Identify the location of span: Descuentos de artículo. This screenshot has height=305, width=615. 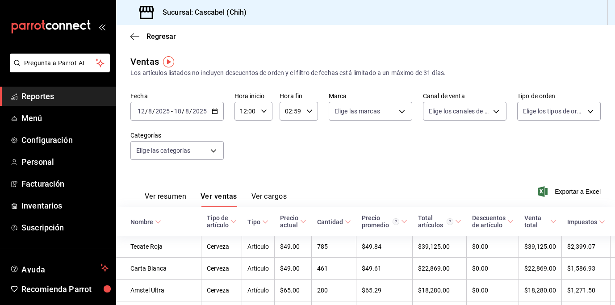
(492, 221).